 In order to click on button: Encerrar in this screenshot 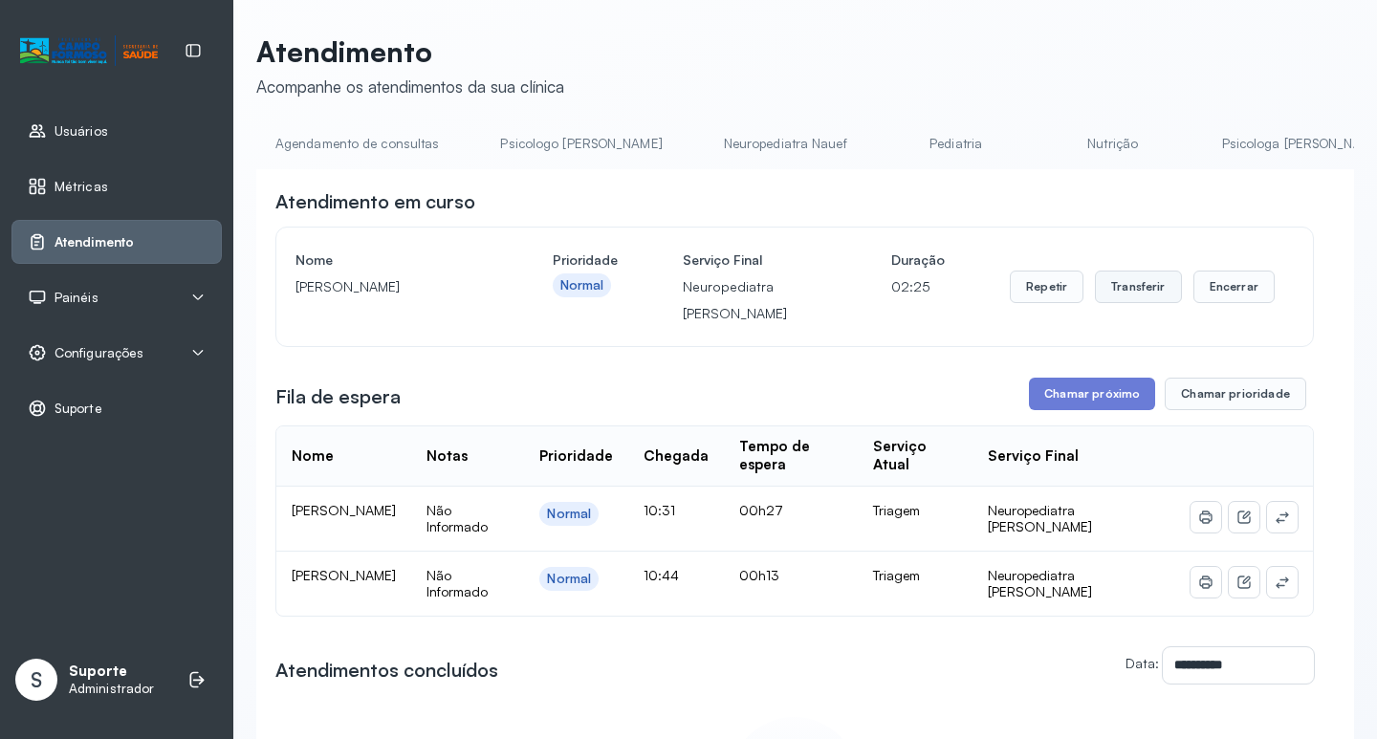, I will do `click(1234, 287)`.